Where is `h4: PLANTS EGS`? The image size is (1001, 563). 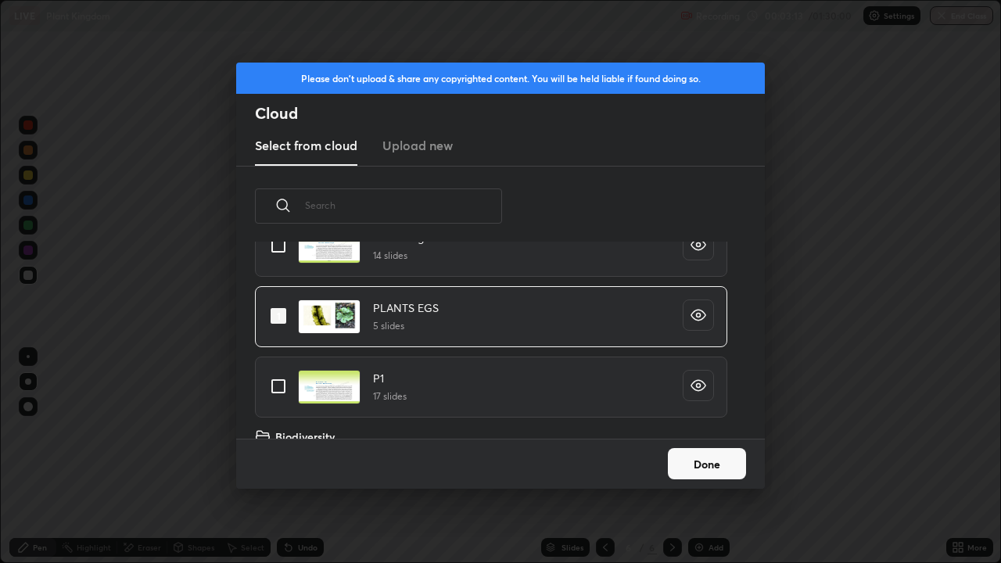 h4: PLANTS EGS is located at coordinates (406, 307).